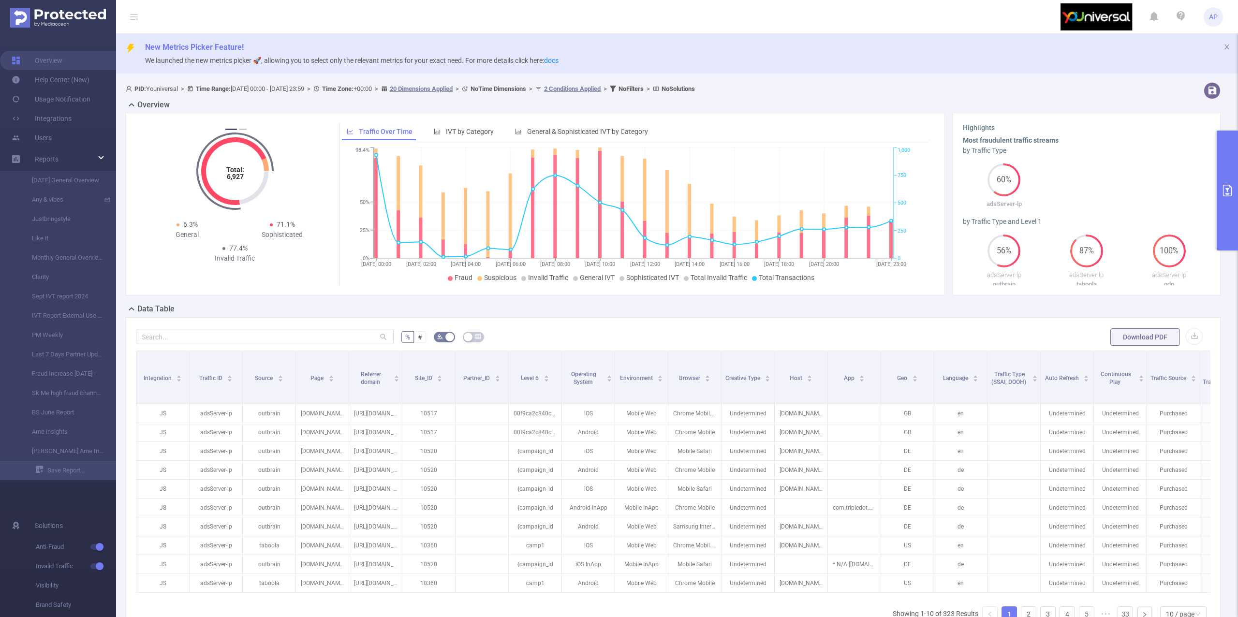 Image resolution: width=1238 pixels, height=617 pixels. Describe the element at coordinates (1004, 180) in the screenshot. I see `span: 60%` at that location.